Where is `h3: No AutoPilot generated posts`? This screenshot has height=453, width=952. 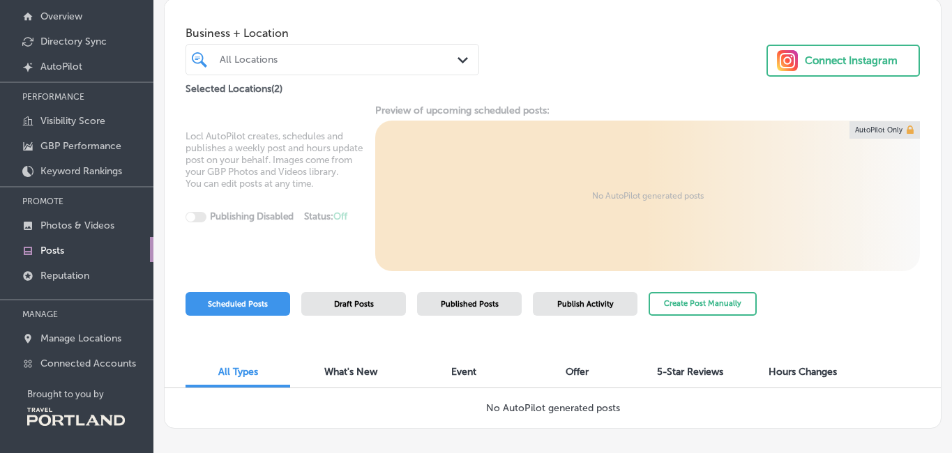
h3: No AutoPilot generated posts is located at coordinates (553, 408).